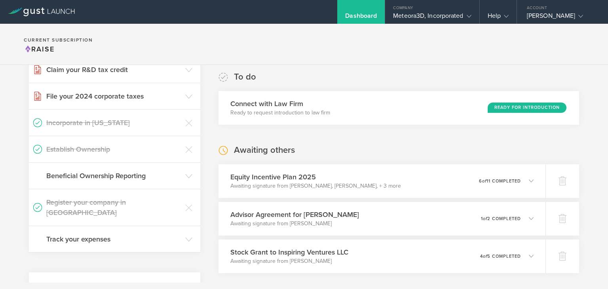 Image resolution: width=608 pixels, height=289 pixels. I want to click on div: Ready for Introduction, so click(527, 108).